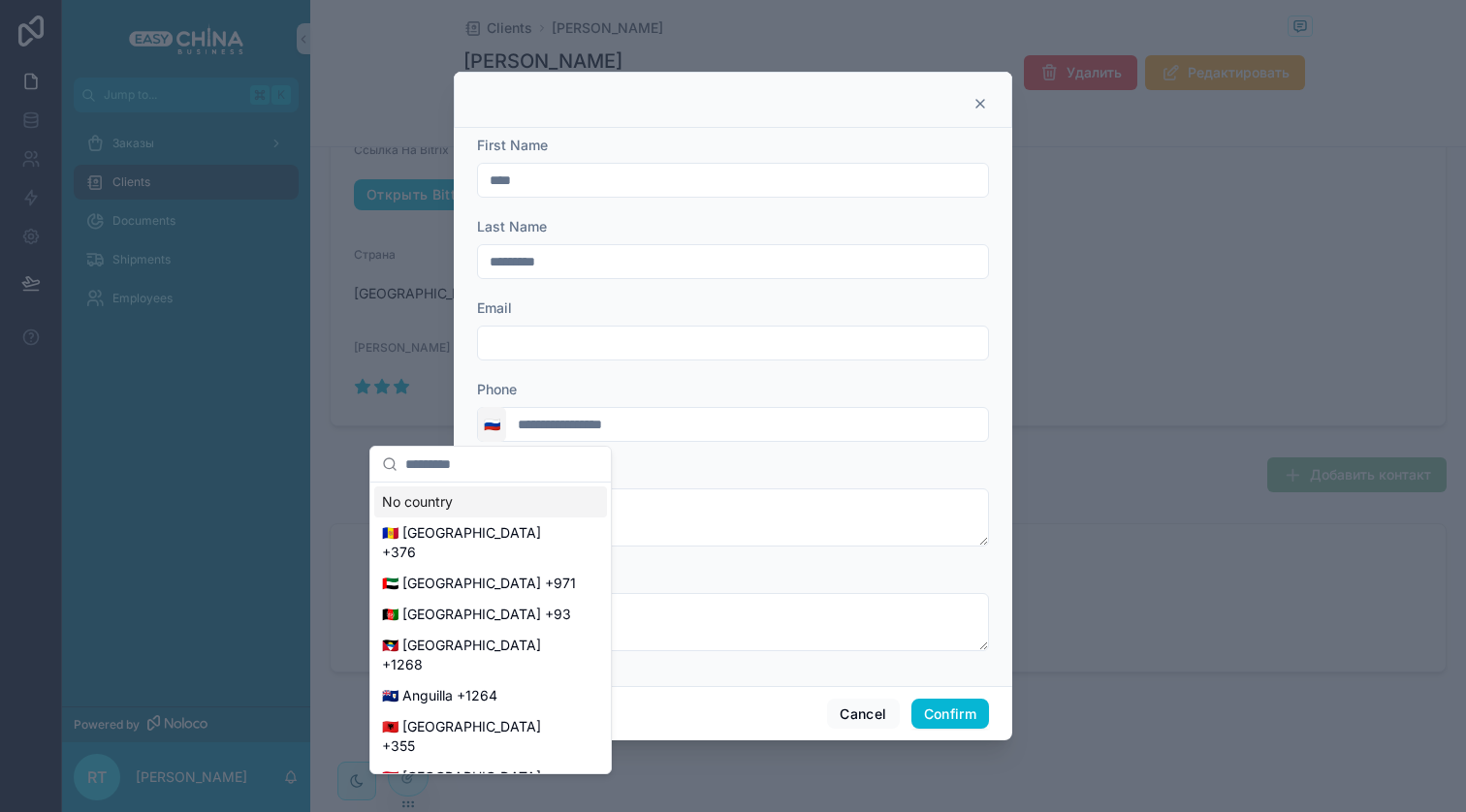 The height and width of the screenshot is (812, 1466). What do you see at coordinates (512, 226) in the screenshot?
I see `span: Last Name` at bounding box center [512, 226].